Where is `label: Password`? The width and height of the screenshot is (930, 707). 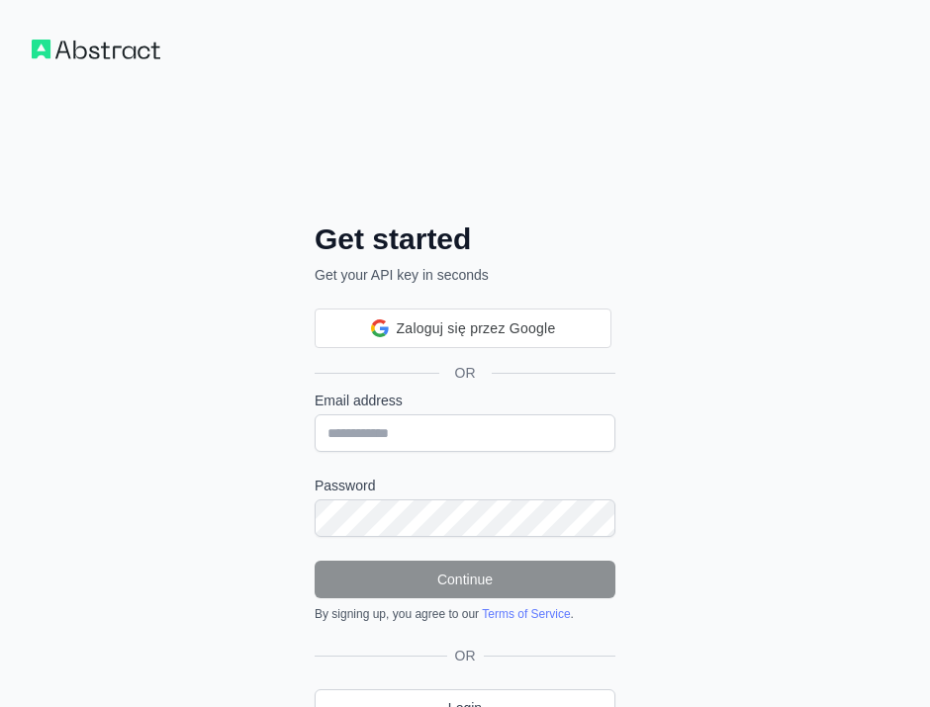
label: Password is located at coordinates (465, 486).